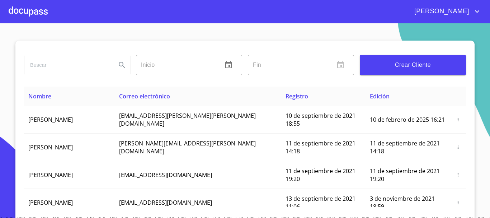  I want to click on span: Nombre, so click(40, 96).